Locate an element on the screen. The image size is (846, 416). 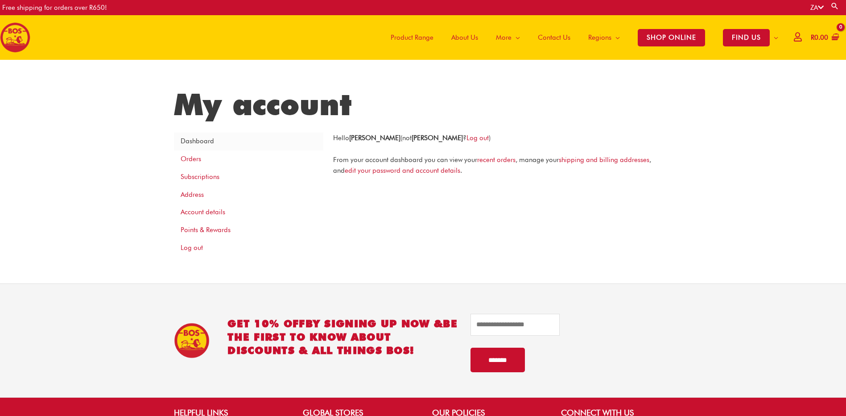
a: Regions is located at coordinates (604, 37).